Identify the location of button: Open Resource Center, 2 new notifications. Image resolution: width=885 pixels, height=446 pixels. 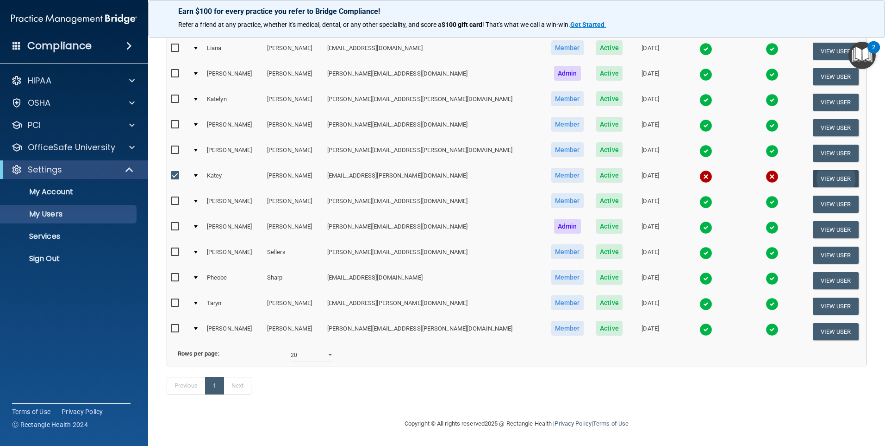
(862, 55).